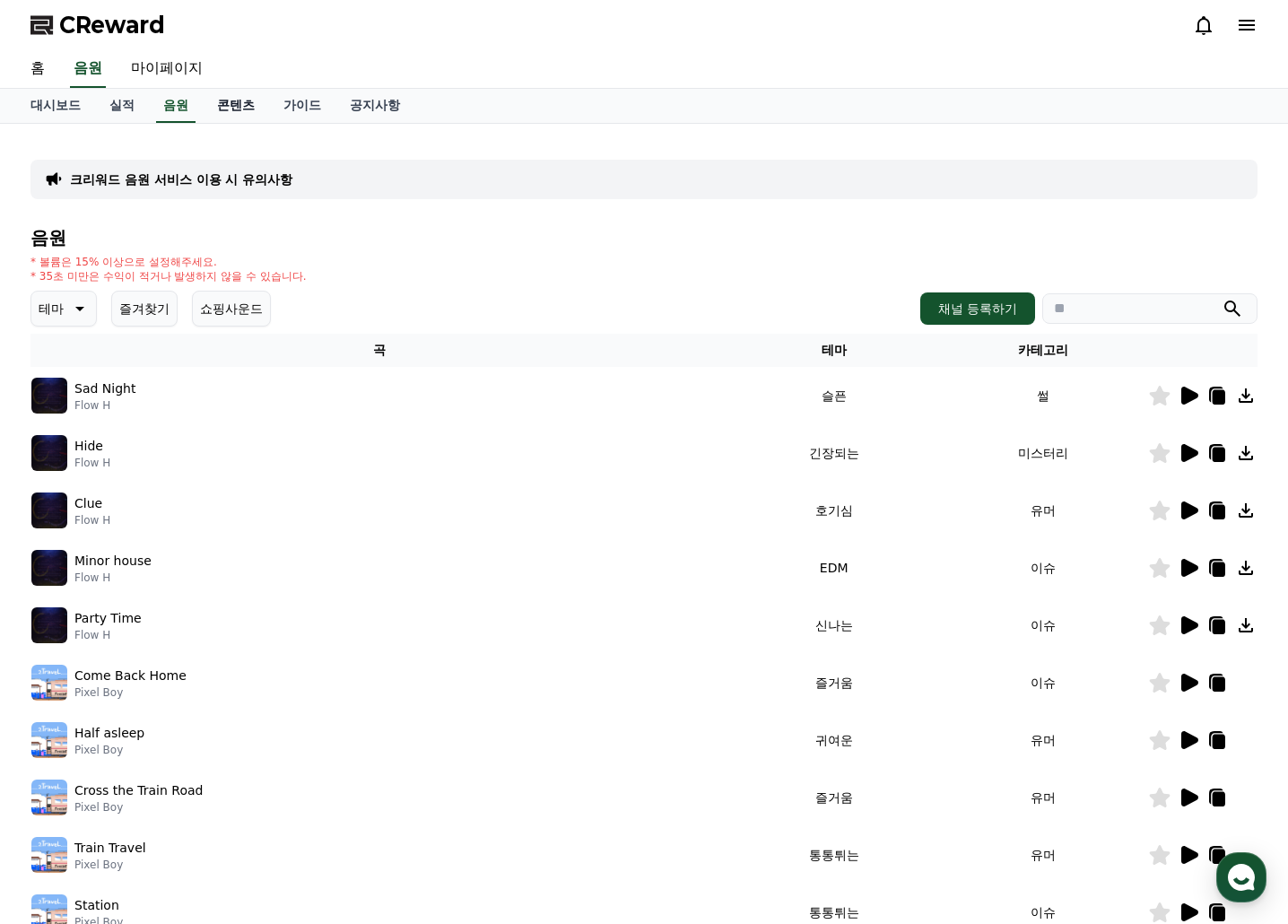  What do you see at coordinates (834, 511) in the screenshot?
I see `td: 호기심` at bounding box center [834, 511].